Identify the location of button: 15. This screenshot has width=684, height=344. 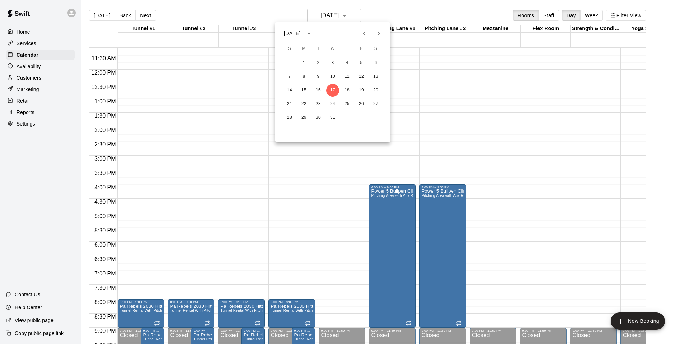
(304, 91).